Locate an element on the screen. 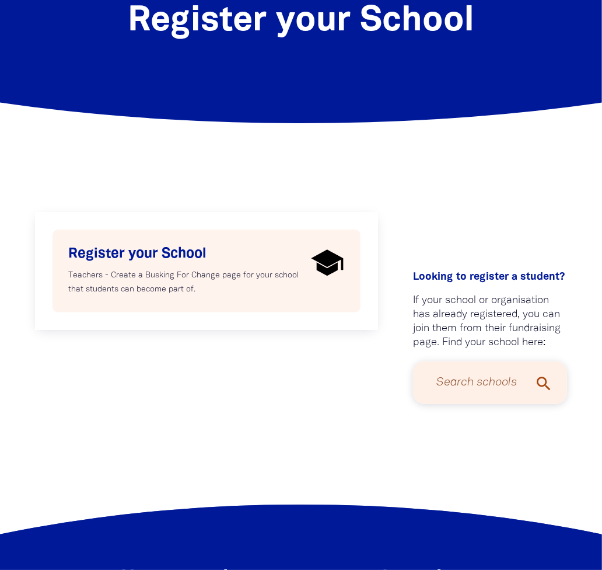 This screenshot has width=602, height=570. p: If your school or organisation has already registered, you can join them from their fundraising p... is located at coordinates (490, 322).